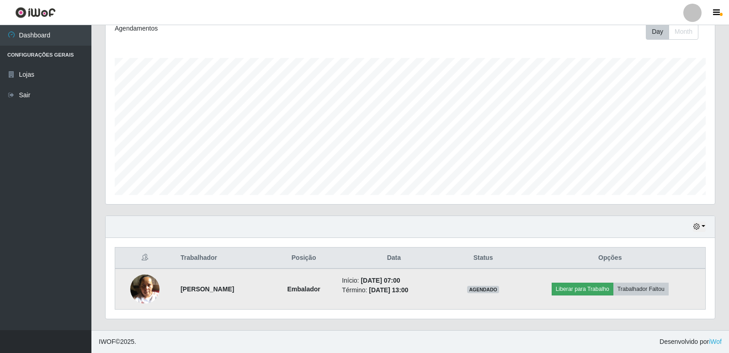 Image resolution: width=729 pixels, height=353 pixels. What do you see at coordinates (234, 28) in the screenshot?
I see `div: Agendamentos` at bounding box center [234, 28].